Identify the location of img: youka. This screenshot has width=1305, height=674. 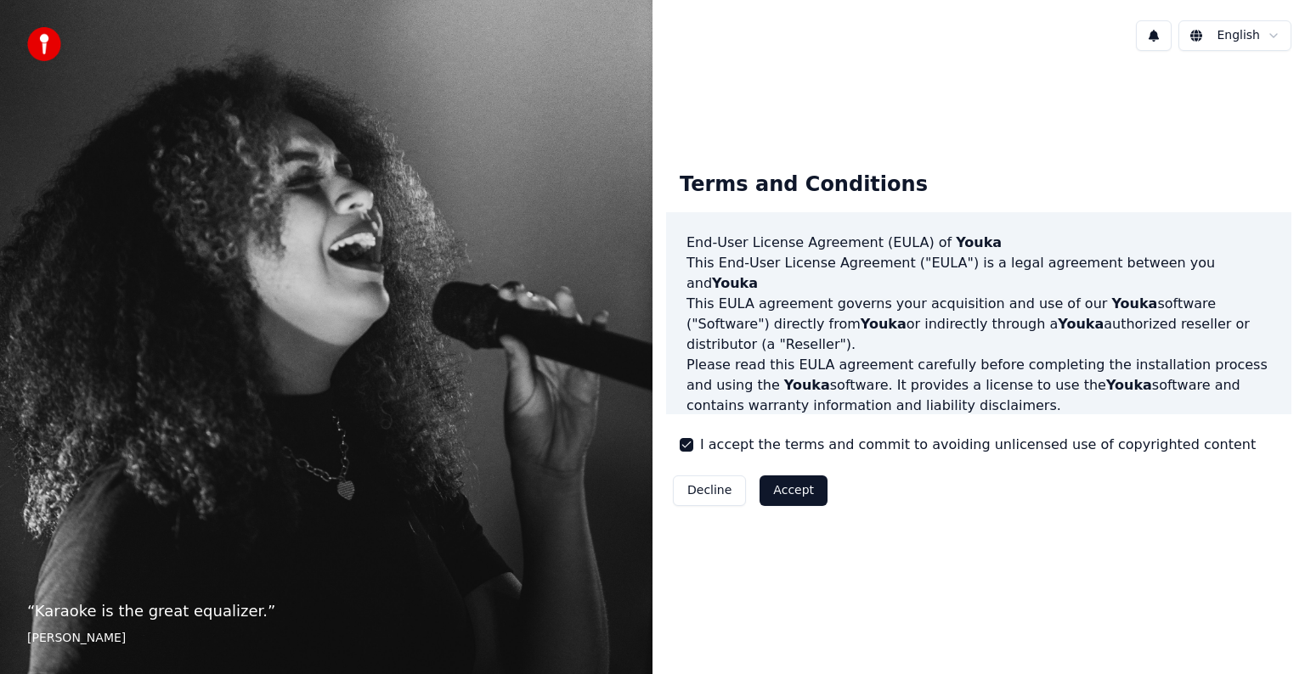
(44, 44).